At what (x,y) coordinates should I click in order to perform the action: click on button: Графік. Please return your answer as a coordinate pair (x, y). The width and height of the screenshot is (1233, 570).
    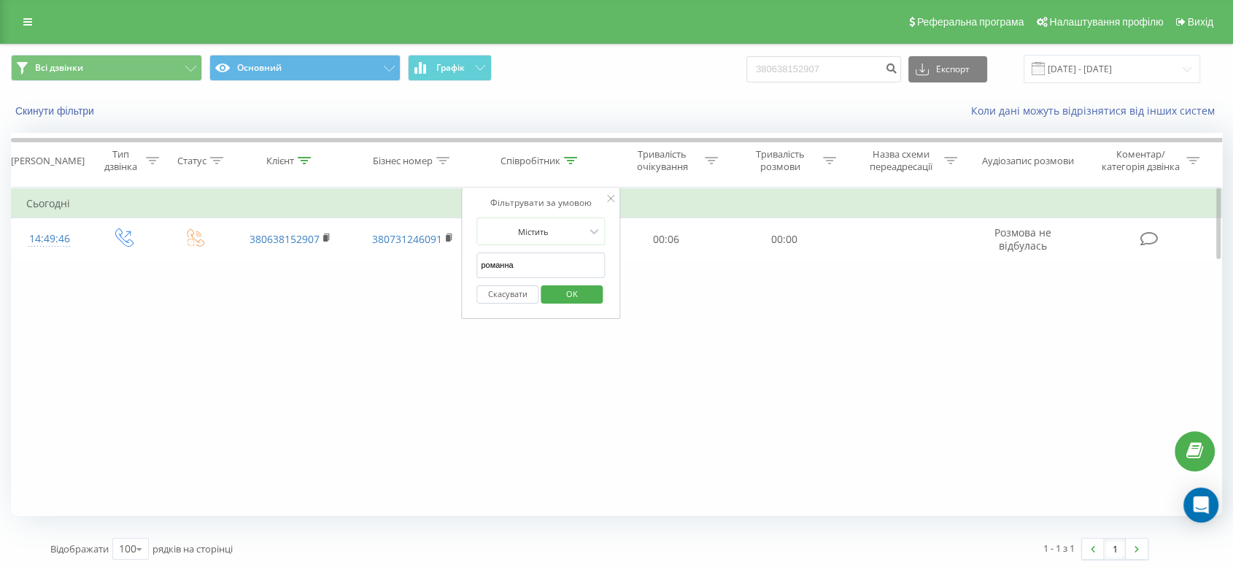
    Looking at the image, I should click on (449, 68).